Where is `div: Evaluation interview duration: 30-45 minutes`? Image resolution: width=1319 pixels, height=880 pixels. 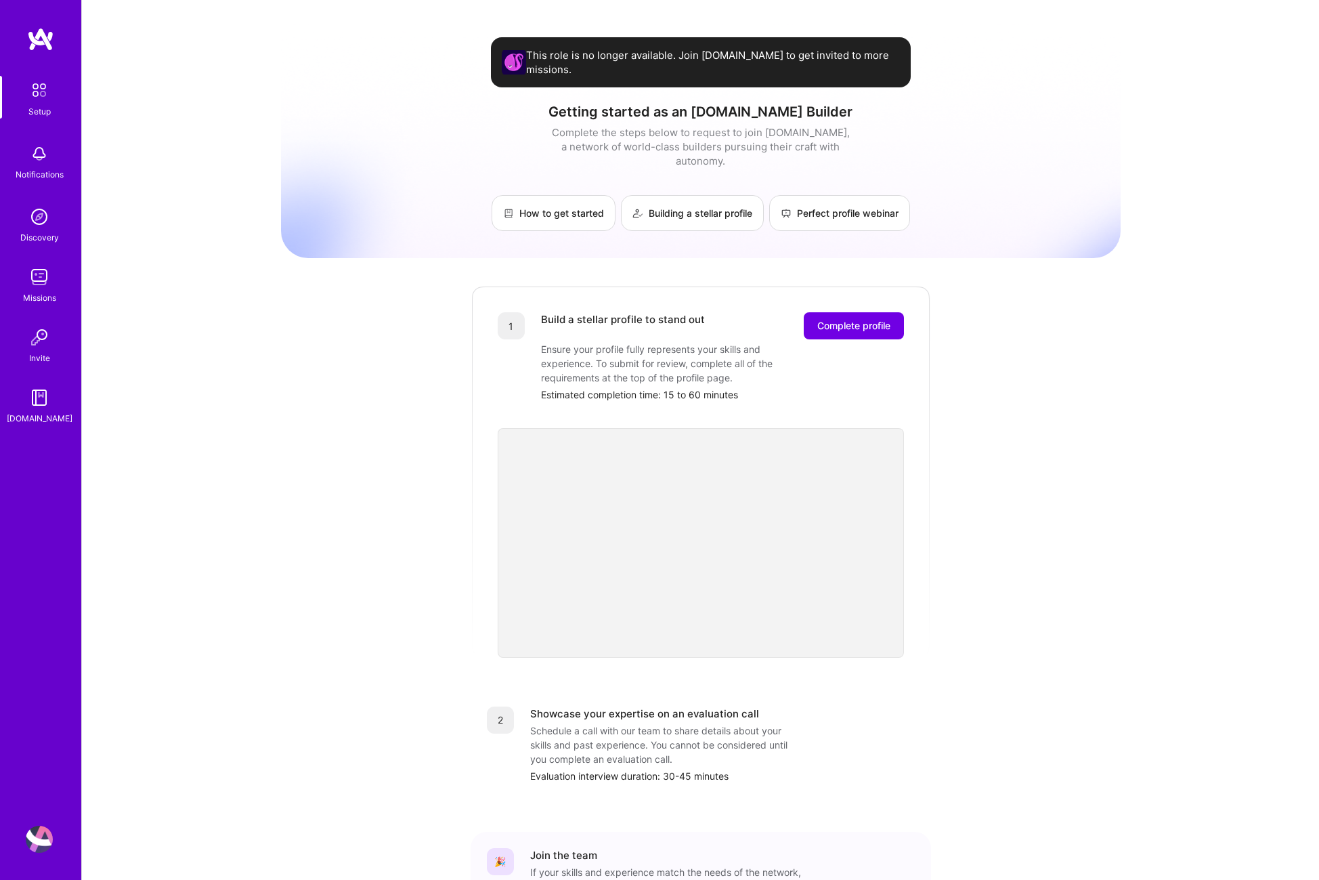 div: Evaluation interview duration: 30-45 minutes is located at coordinates (723, 775).